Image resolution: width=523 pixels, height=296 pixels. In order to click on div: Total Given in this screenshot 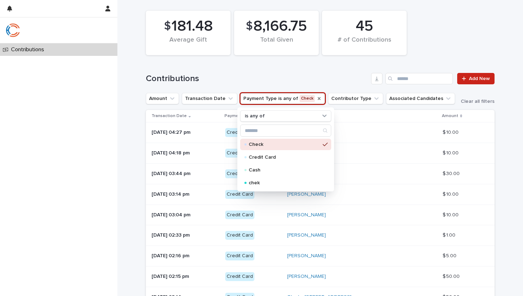, I will do `click(277, 44)`.